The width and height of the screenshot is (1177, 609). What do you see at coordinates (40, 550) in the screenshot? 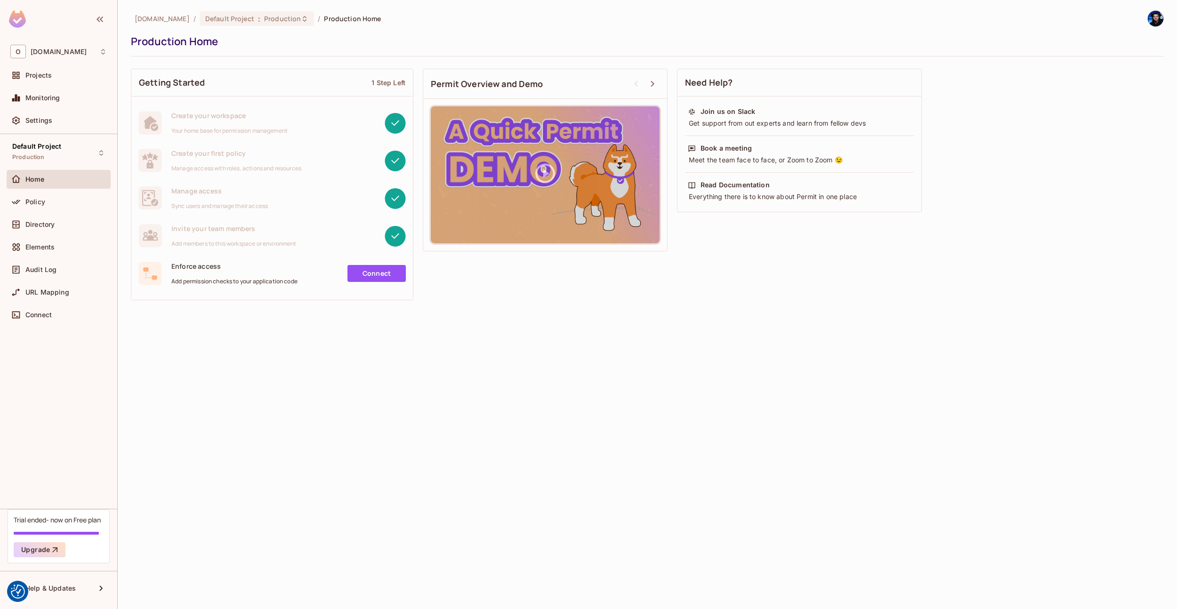
I see `button: Upgrade` at bounding box center [40, 550].